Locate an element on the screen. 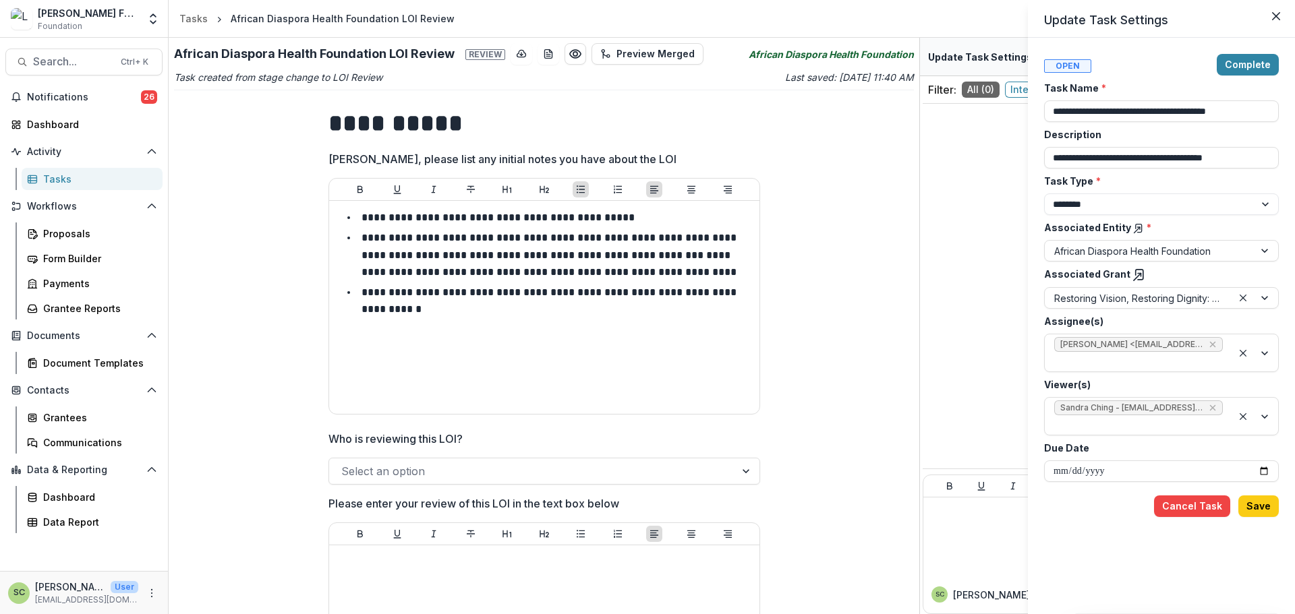 Image resolution: width=1295 pixels, height=614 pixels. button: Cancel Task is located at coordinates (1191, 506).